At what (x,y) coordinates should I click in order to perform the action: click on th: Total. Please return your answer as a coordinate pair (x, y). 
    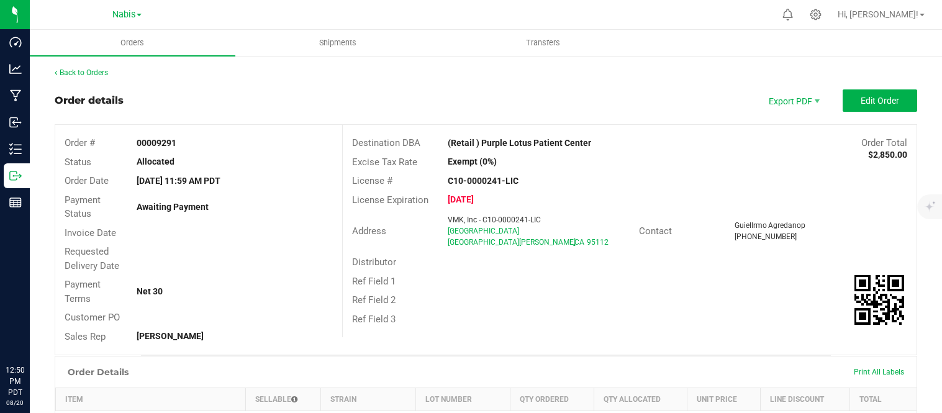
    Looking at the image, I should click on (883, 399).